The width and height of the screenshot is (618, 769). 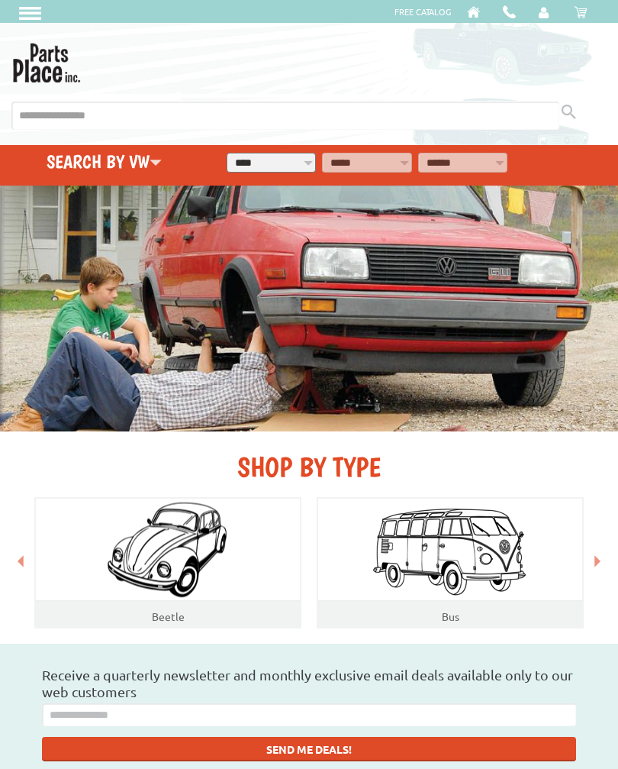 I want to click on h2: SHOP BY TYPE, so click(x=309, y=466).